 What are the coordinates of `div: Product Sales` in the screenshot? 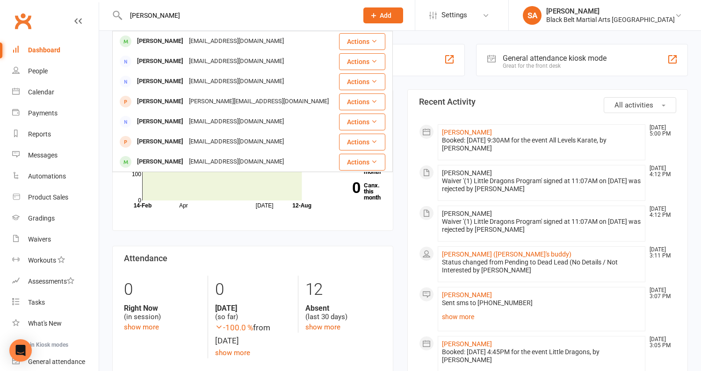 It's located at (48, 197).